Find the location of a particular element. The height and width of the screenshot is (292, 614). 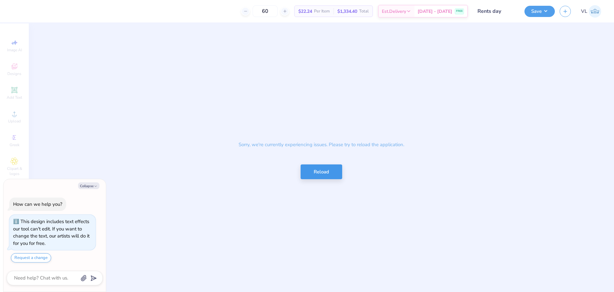

span: $1,334.40 is located at coordinates (348, 11).